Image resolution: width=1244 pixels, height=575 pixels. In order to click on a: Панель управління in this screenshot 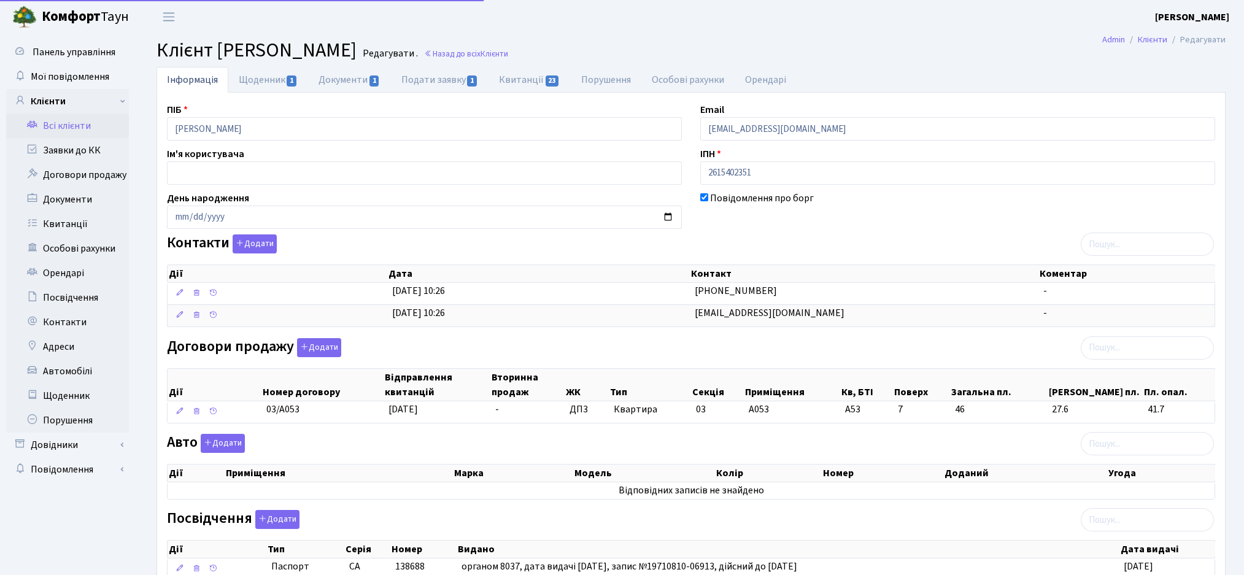, I will do `click(68, 52)`.